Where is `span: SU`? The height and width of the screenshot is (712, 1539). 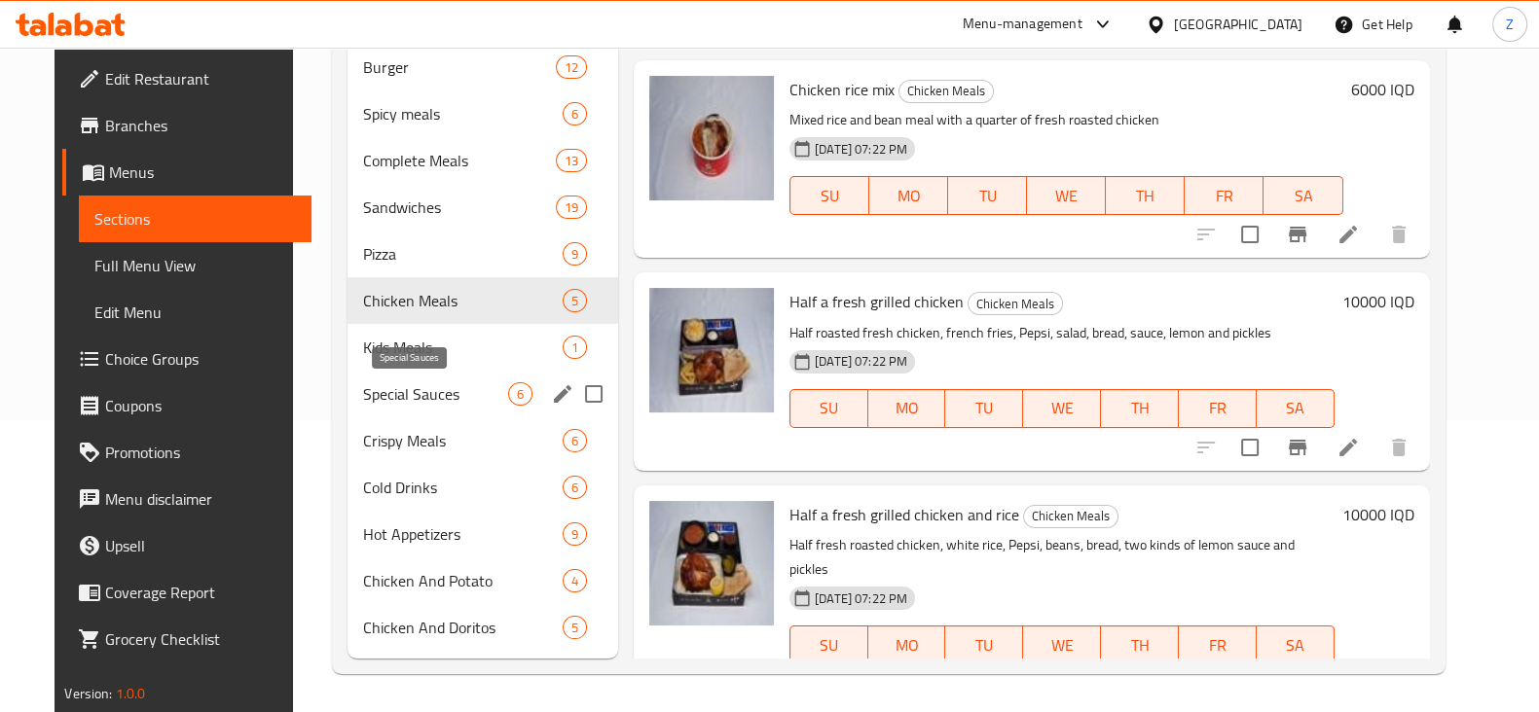
span: SU is located at coordinates (829, 408).